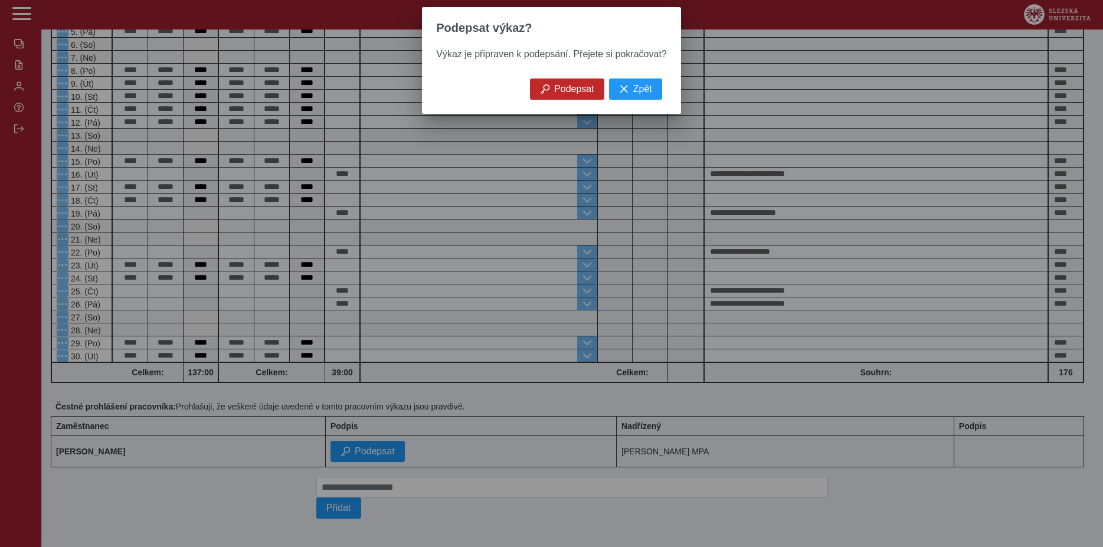  I want to click on span: Podepsat výkaz?, so click(484, 28).